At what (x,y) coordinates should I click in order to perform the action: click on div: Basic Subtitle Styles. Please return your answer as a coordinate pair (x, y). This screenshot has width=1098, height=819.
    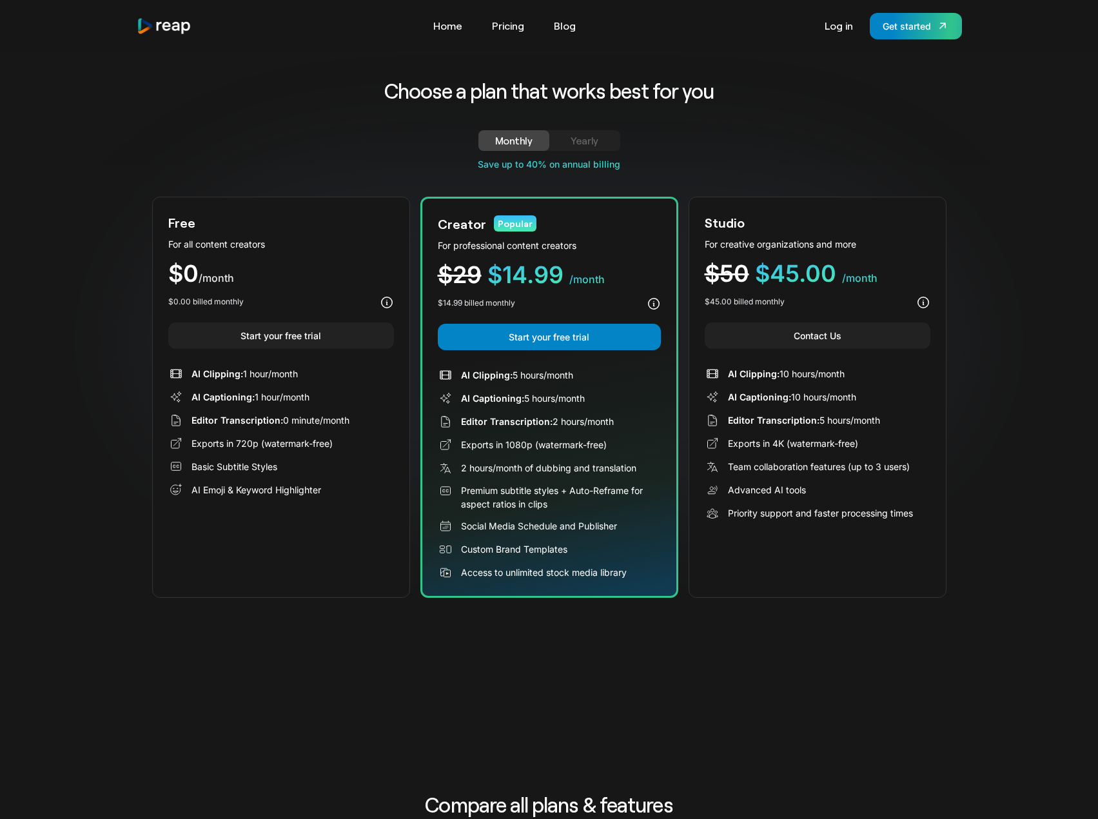
    Looking at the image, I should click on (234, 466).